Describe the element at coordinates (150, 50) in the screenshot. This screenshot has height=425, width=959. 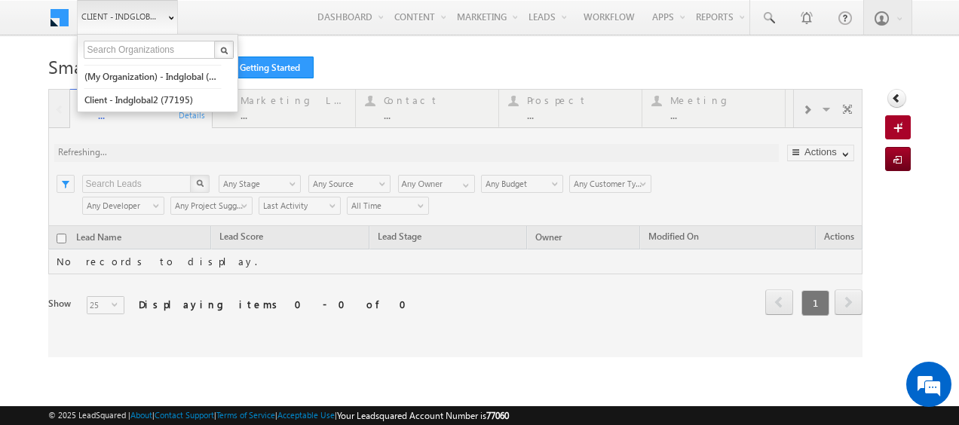
I see `input: Search Organizations` at that location.